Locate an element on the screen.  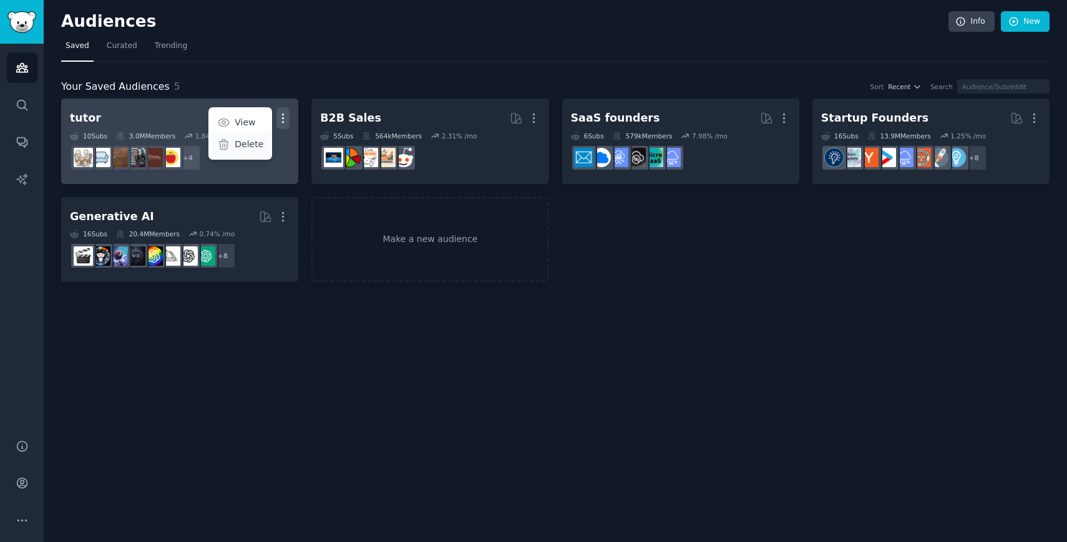
p: View is located at coordinates (245, 122).